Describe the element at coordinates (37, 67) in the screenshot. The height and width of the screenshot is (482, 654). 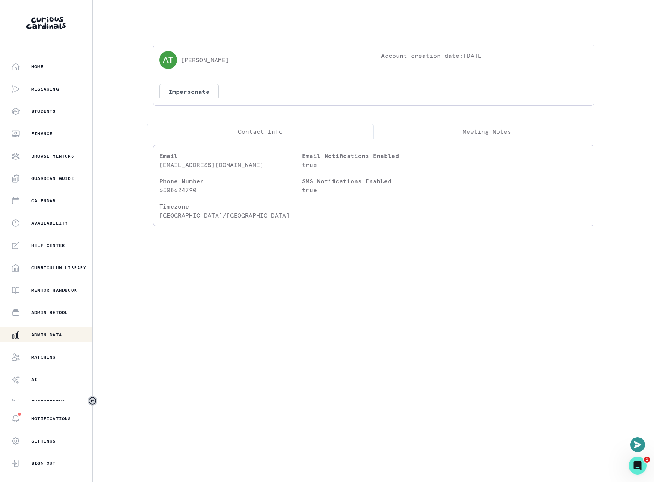
I see `p: Home` at that location.